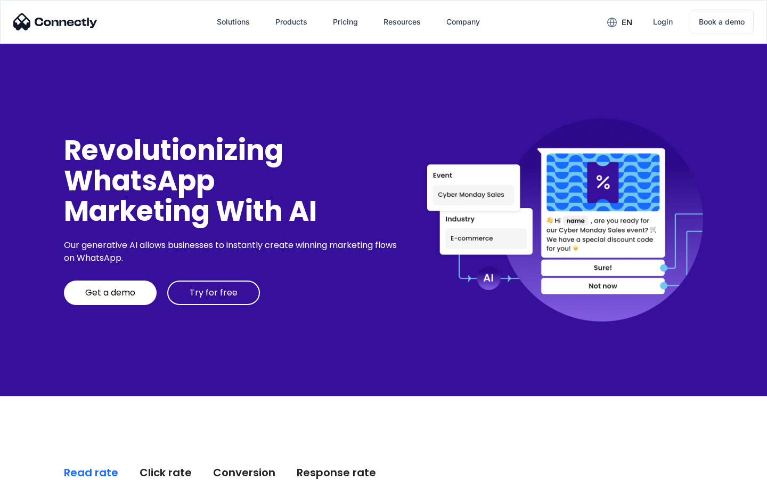 The image size is (767, 480). Describe the element at coordinates (463, 22) in the screenshot. I see `div: Company` at that location.